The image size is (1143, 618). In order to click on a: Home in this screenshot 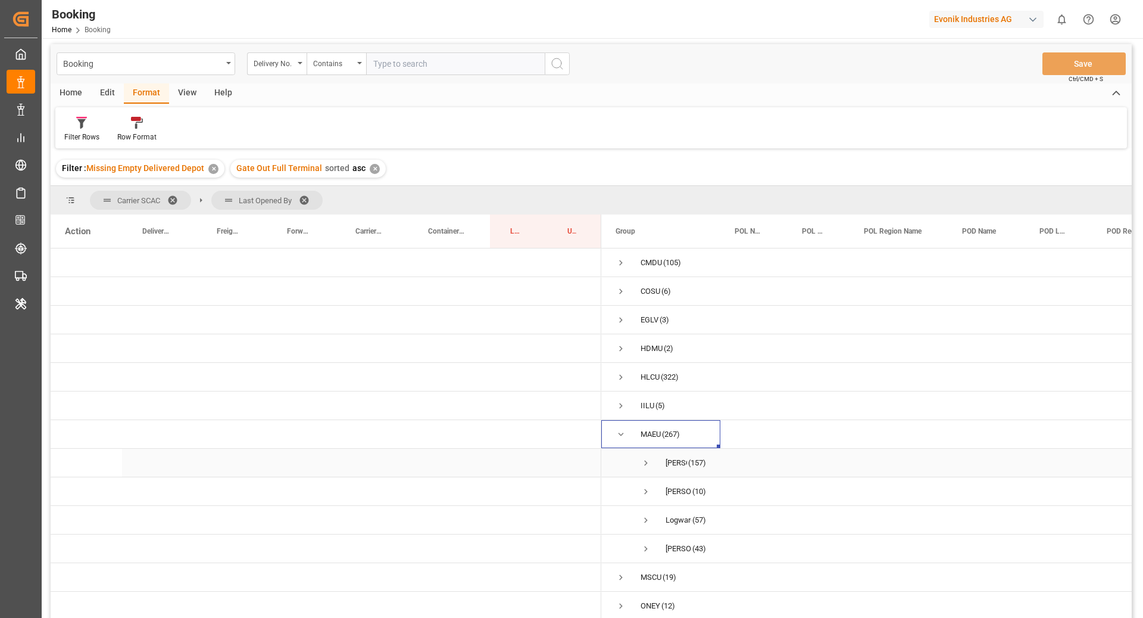, I will do `click(61, 30)`.